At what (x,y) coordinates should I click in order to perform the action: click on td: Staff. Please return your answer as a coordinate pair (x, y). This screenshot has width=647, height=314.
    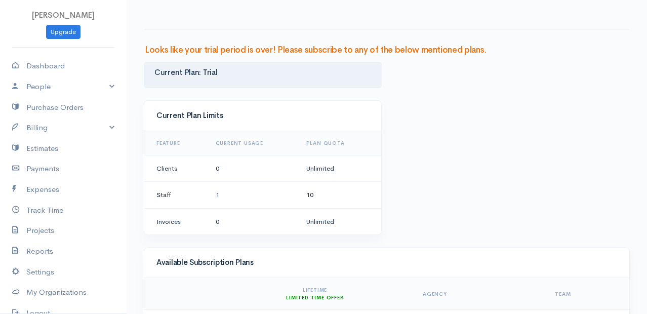
    Looking at the image, I should click on (176, 195).